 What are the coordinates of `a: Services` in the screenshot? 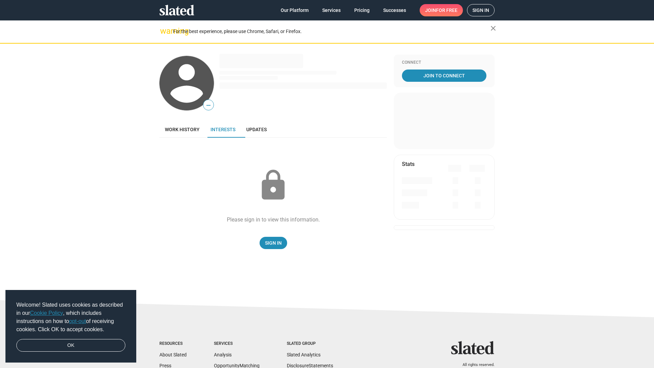 It's located at (331, 10).